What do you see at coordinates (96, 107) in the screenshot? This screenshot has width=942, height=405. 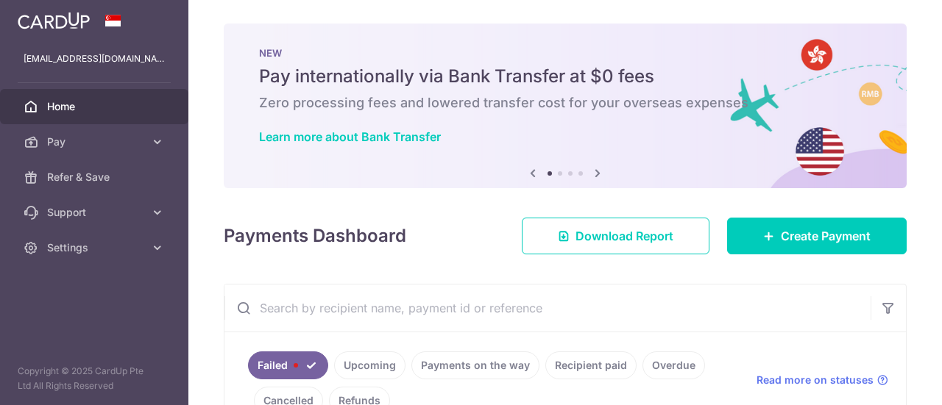 I see `span: Home` at bounding box center [96, 107].